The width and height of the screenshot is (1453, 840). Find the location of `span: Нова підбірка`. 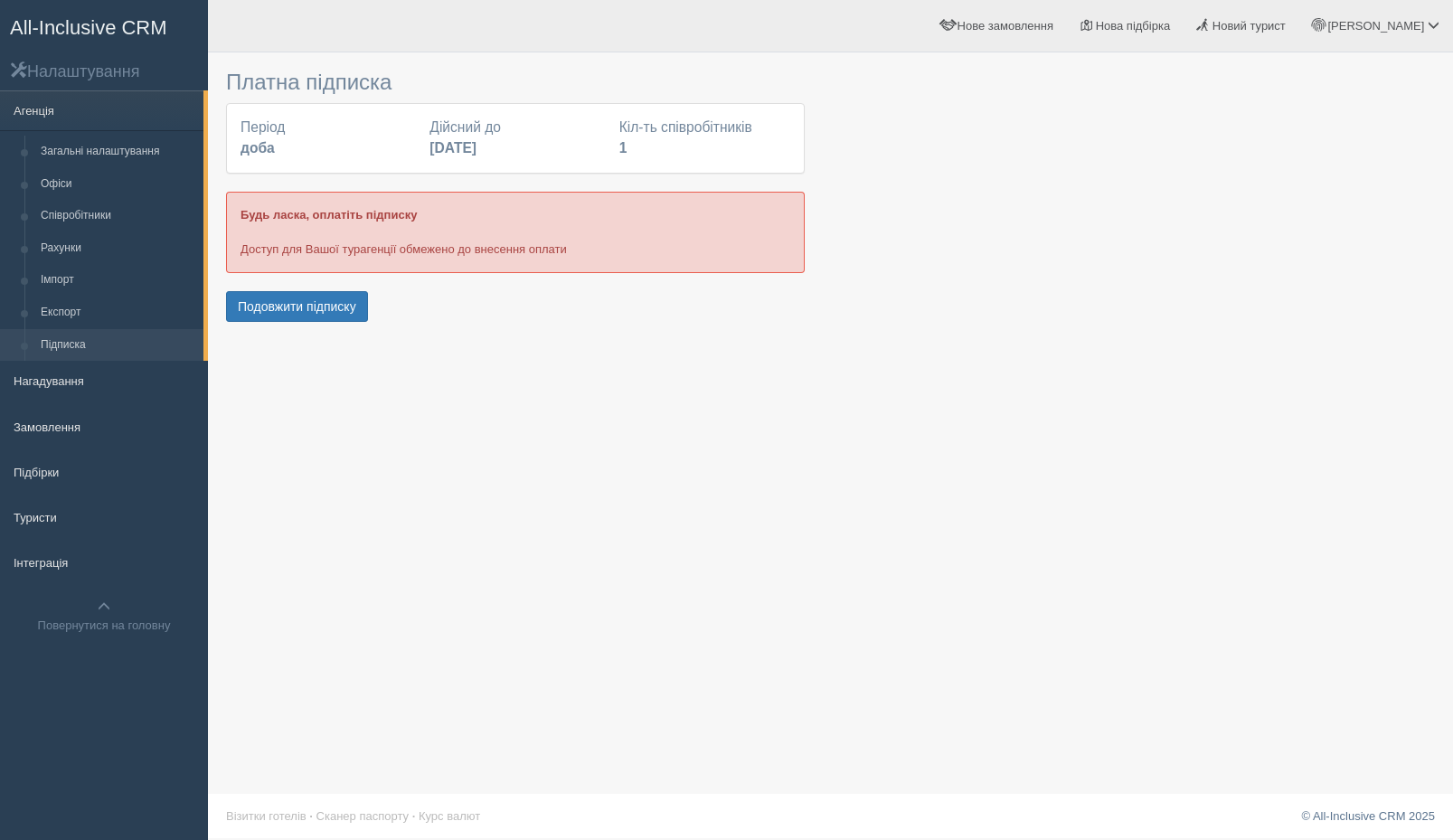

span: Нова підбірка is located at coordinates (1133, 25).